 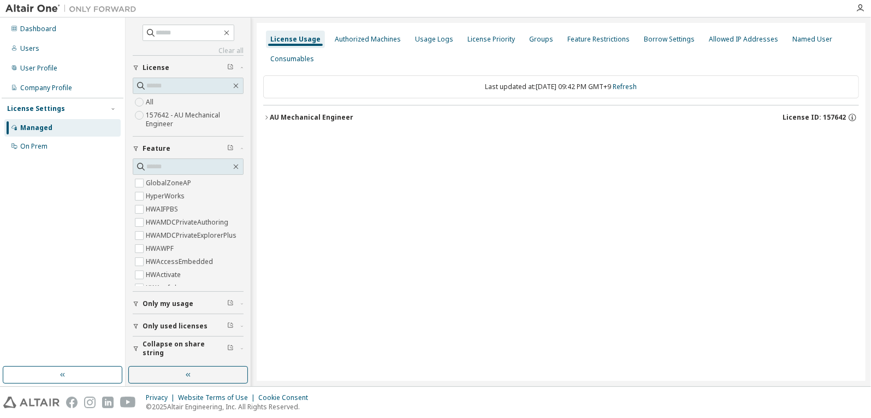 I want to click on label: 157642 - AU Mechanical Engineer, so click(x=195, y=120).